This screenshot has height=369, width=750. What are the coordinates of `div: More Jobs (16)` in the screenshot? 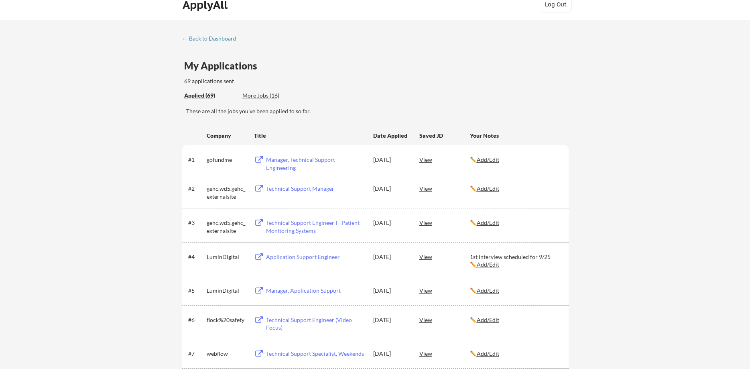 It's located at (272, 96).